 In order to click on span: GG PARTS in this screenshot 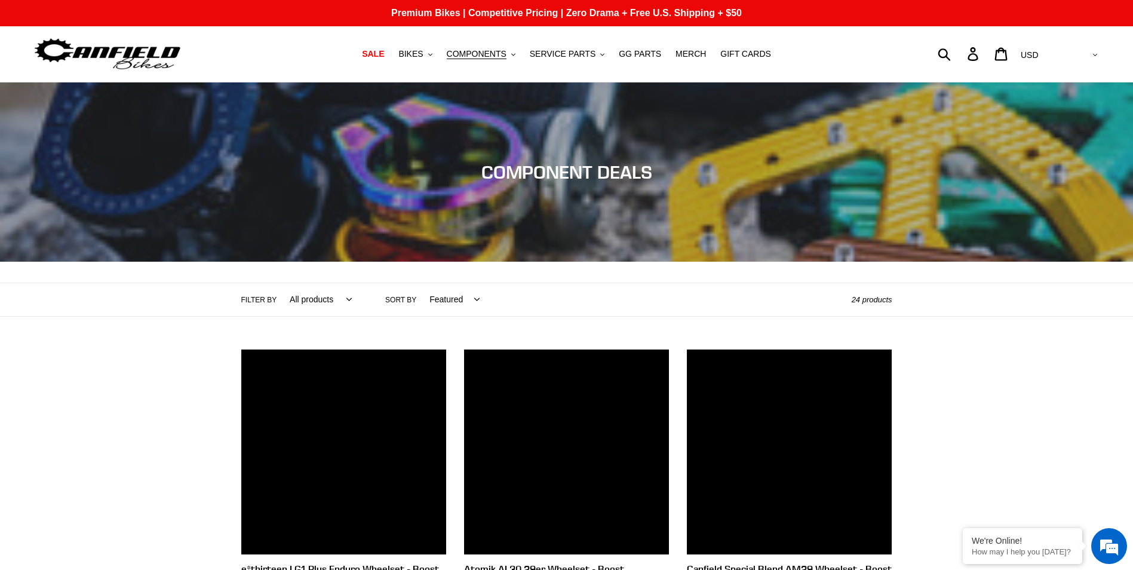, I will do `click(640, 54)`.